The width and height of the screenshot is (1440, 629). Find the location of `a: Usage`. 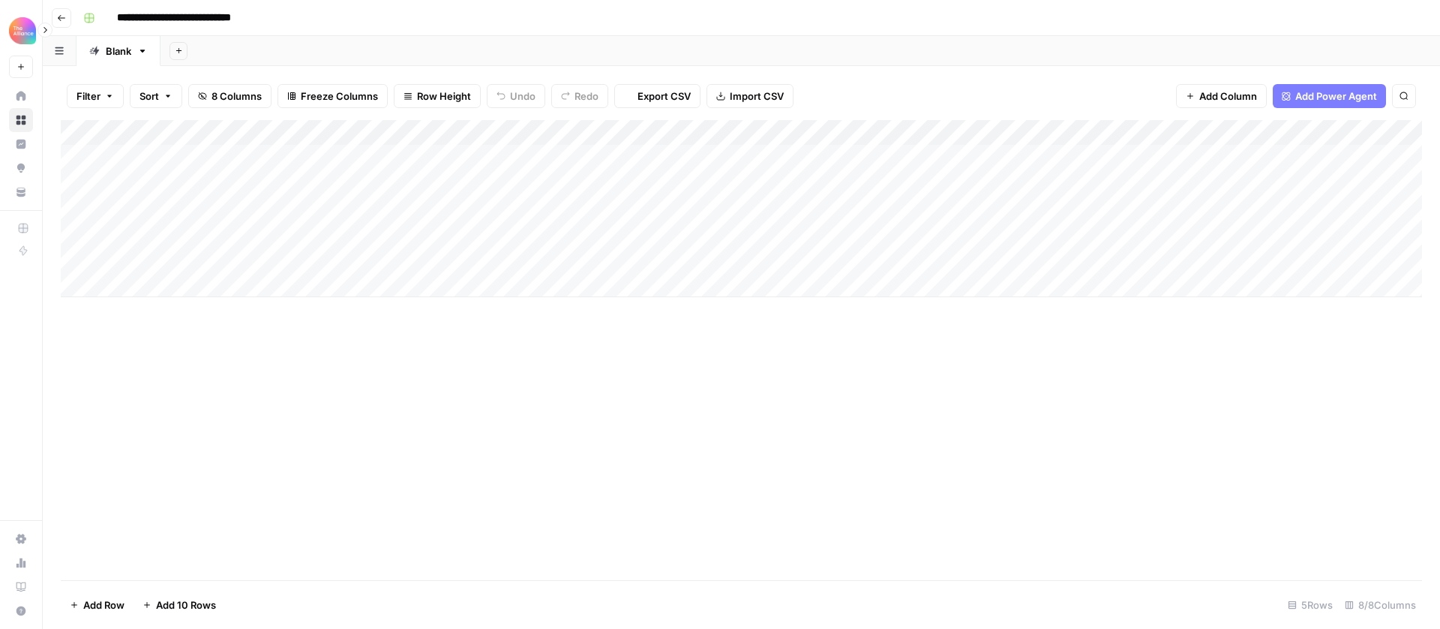

a: Usage is located at coordinates (21, 563).